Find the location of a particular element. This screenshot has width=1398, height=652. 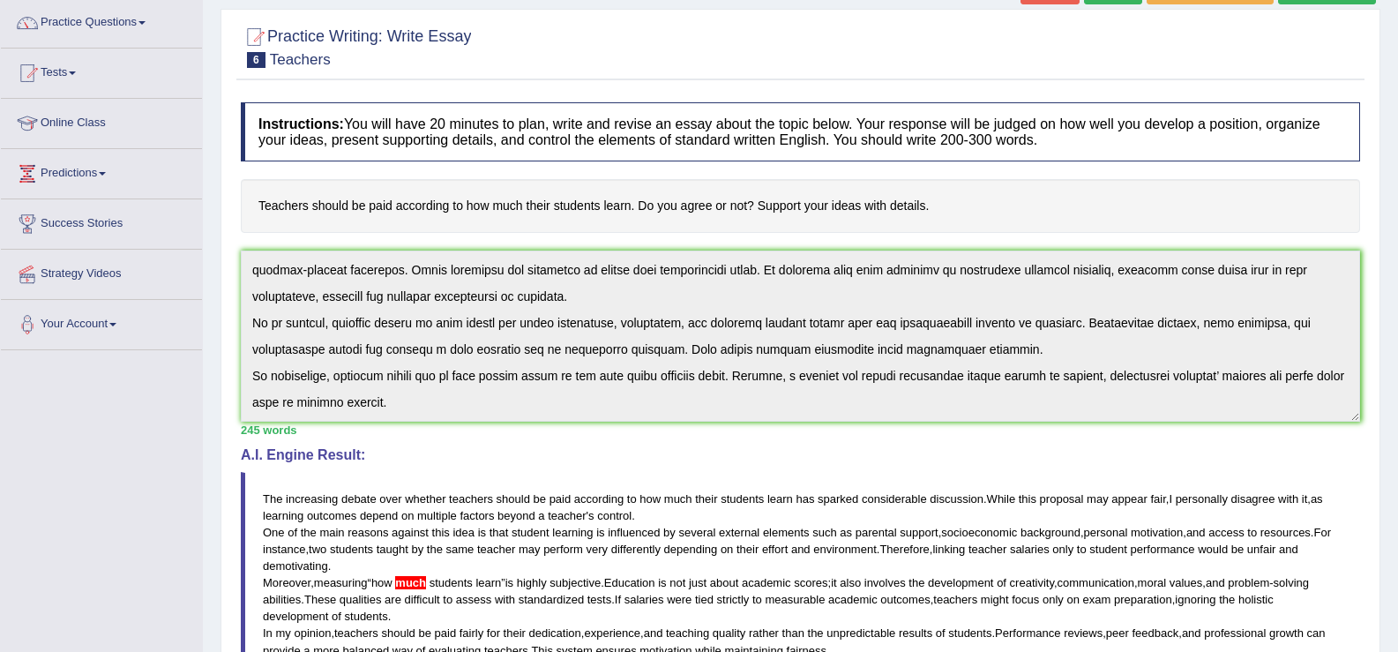

span: resources is located at coordinates (1285, 532).